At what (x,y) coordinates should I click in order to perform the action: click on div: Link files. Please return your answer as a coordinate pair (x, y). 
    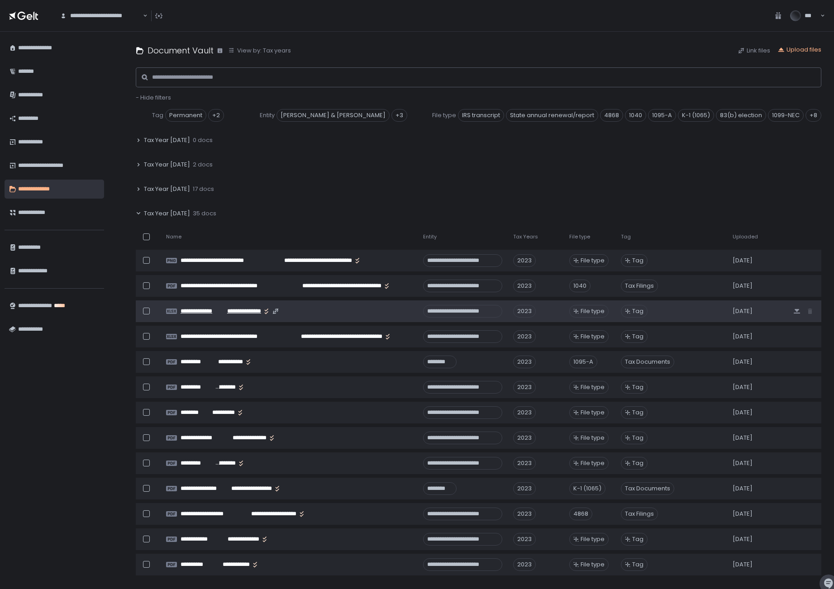
    Looking at the image, I should click on (754, 51).